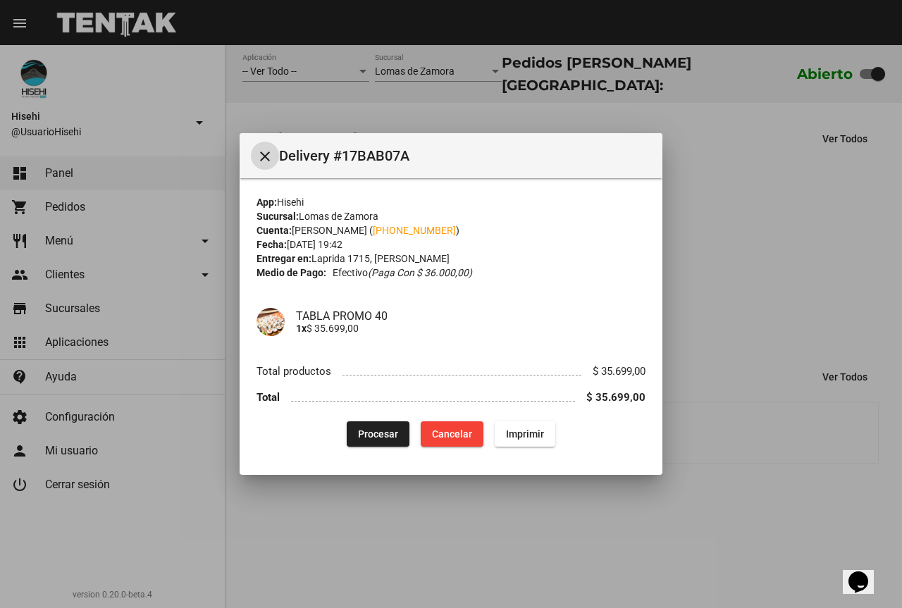  What do you see at coordinates (451, 372) in the screenshot?
I see `li: Total productos $ 35.699,00` at bounding box center [451, 372].